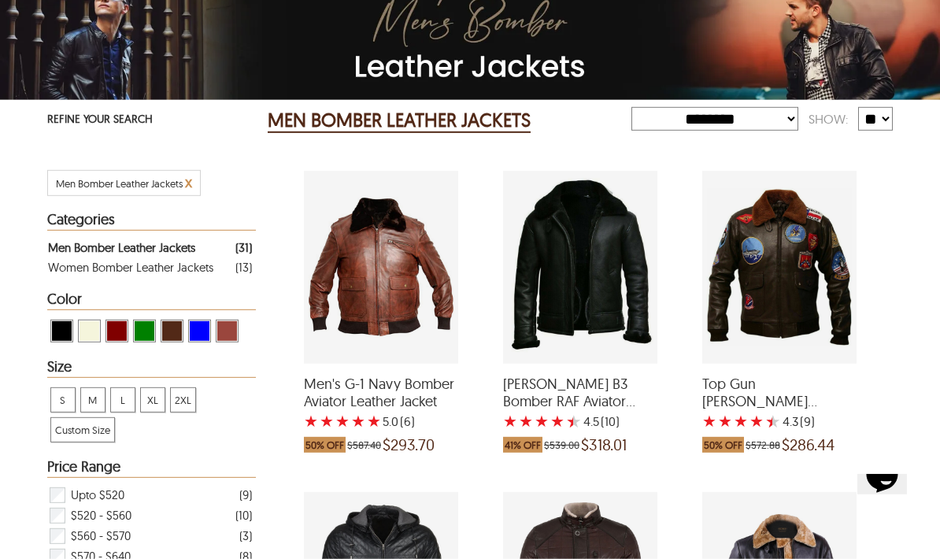  I want to click on span: (9, so click(805, 421).